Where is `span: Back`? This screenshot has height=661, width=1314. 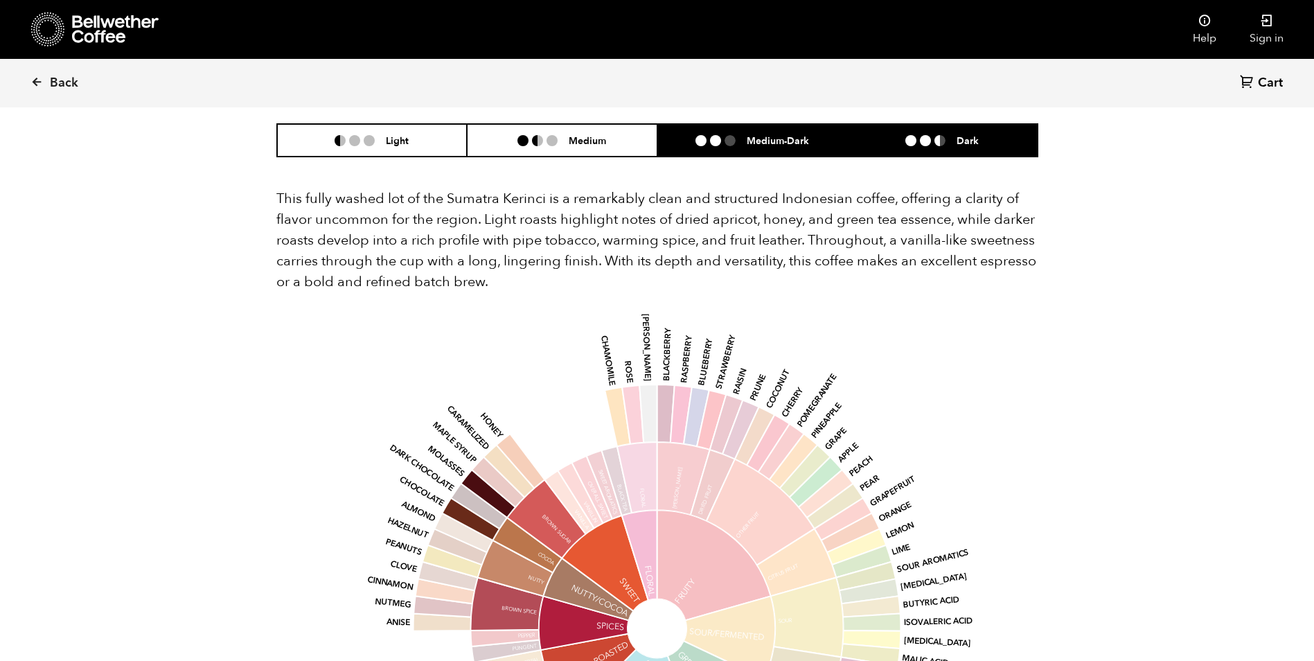 span: Back is located at coordinates (64, 83).